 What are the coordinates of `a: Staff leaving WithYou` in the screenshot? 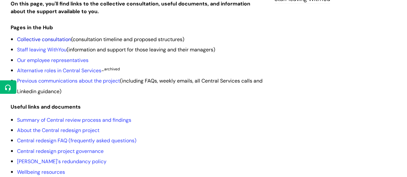 It's located at (42, 50).